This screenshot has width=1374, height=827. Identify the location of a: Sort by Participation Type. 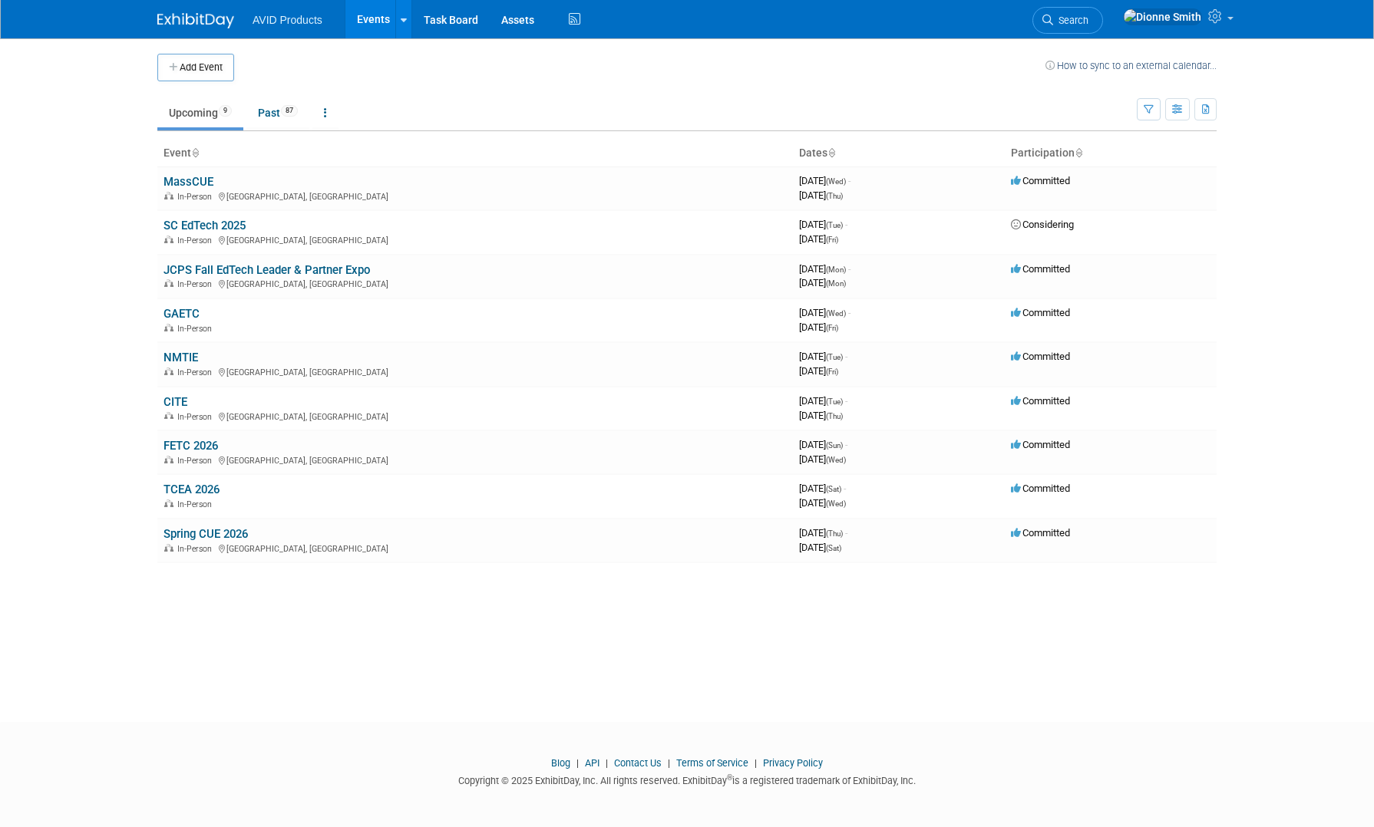
(1078, 153).